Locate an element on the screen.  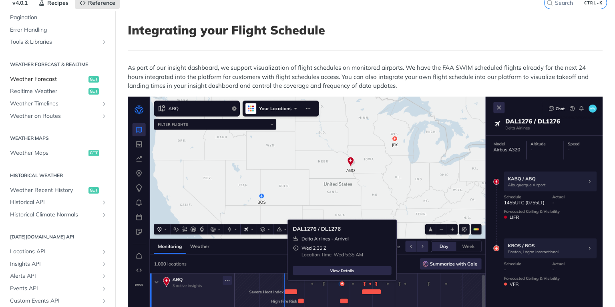
span: Weather Recent History is located at coordinates (48, 190).